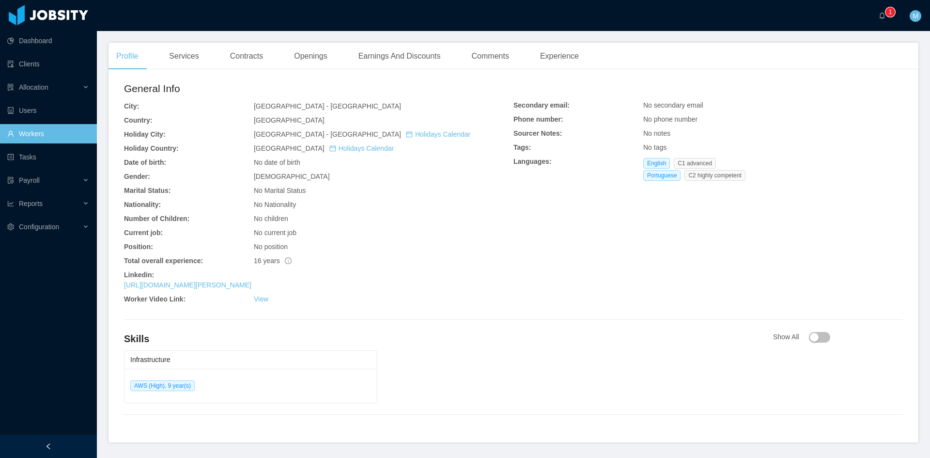 The image size is (930, 458). I want to click on span: C1 advanced, so click(695, 163).